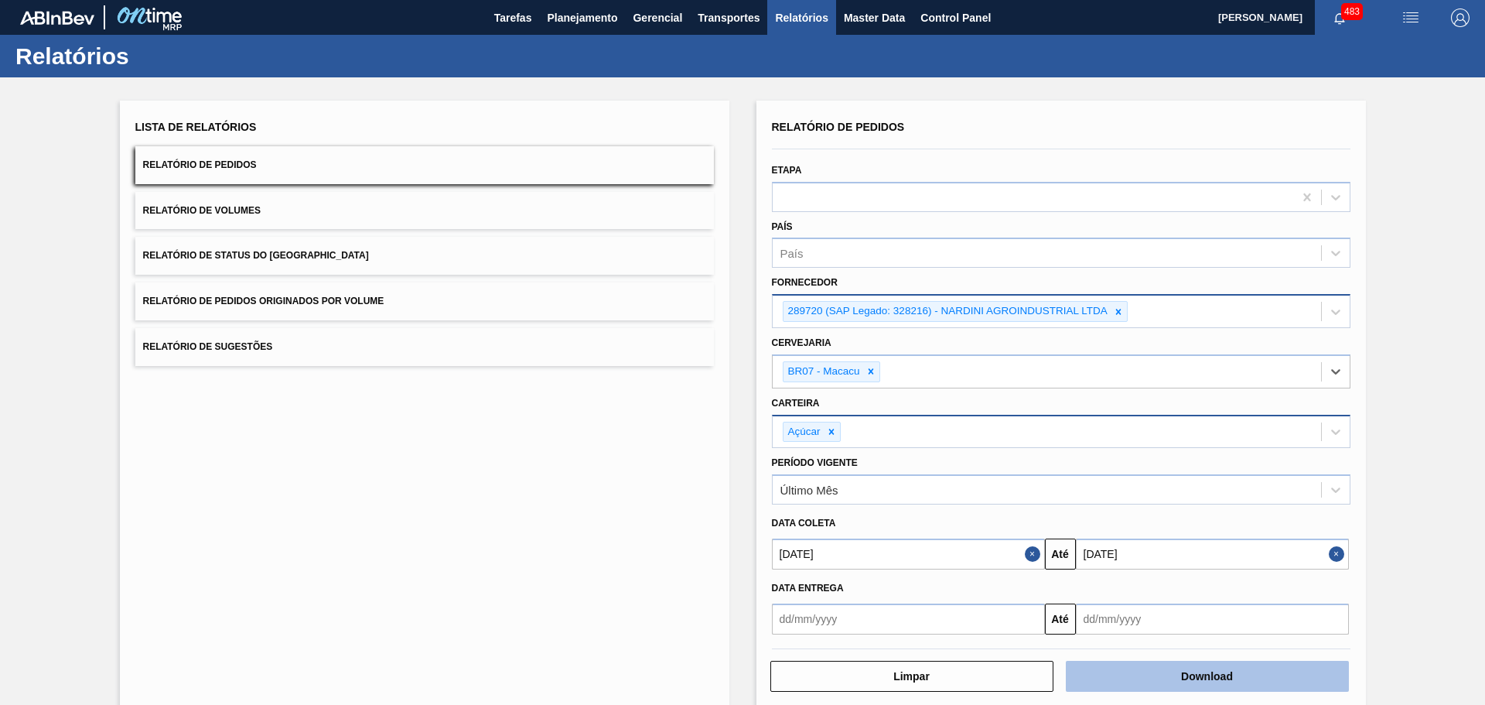 The image size is (1485, 705). I want to click on button: Download, so click(1207, 676).